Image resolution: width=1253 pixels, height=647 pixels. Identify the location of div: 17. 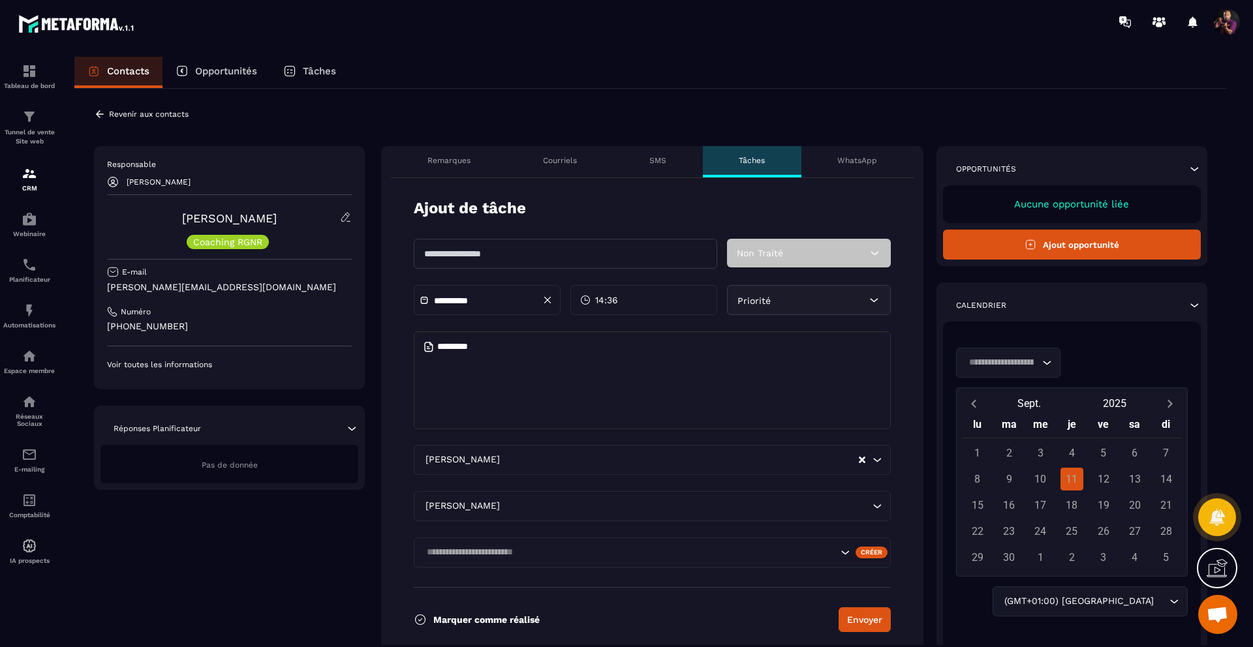
(1040, 505).